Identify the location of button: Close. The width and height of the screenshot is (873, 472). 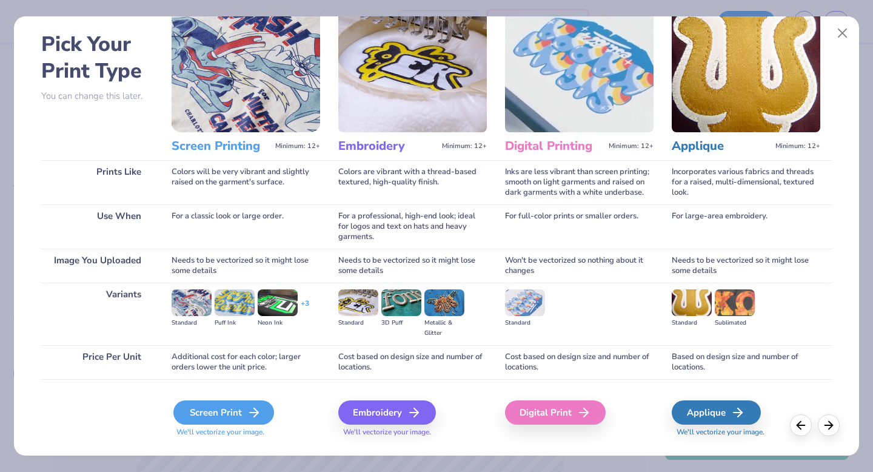
(843, 33).